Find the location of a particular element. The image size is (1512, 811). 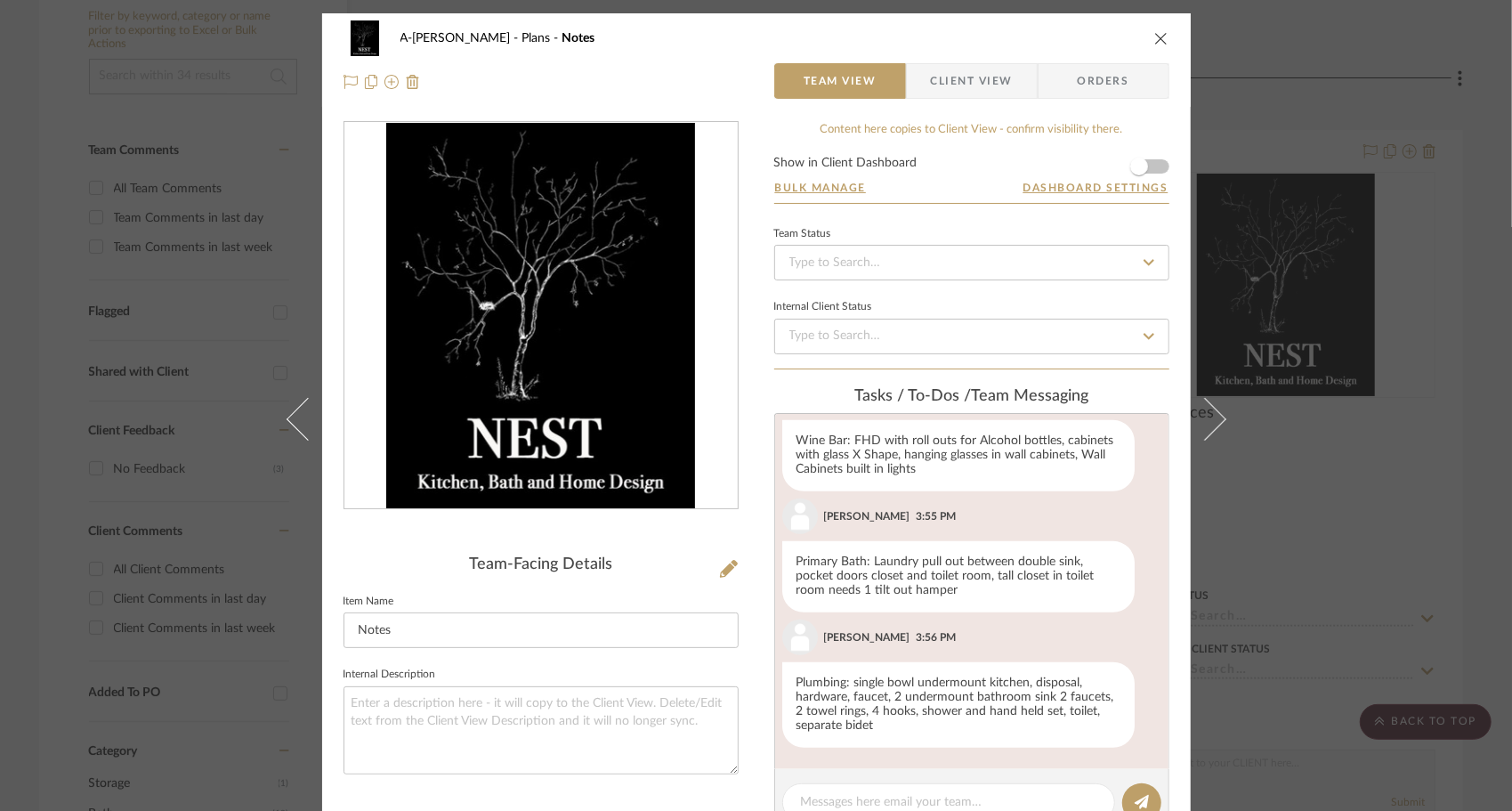

div: Wine Bar: FHD with roll outs for Alcohol bottles, cabinets with glass X Shape, hanging glasses in... is located at coordinates (958, 455).